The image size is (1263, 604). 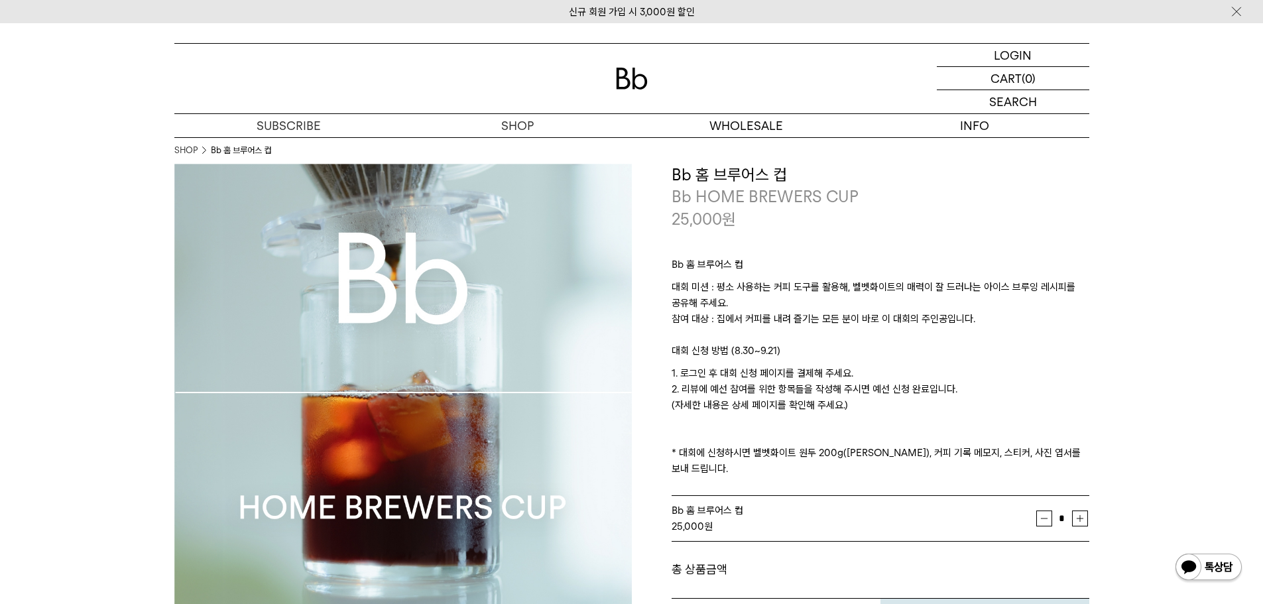 What do you see at coordinates (881, 421) in the screenshot?
I see `p: 1. 로그인 후 대회 신청 페이지를 결제해 주세요. 2. 리뷰에 예선 참여를 위한 항목들을 작성해 주시면 예선 신청 완료입니다. (자세한 내용은 상세 페이지를 확인해 주세요....` at bounding box center [881, 421].